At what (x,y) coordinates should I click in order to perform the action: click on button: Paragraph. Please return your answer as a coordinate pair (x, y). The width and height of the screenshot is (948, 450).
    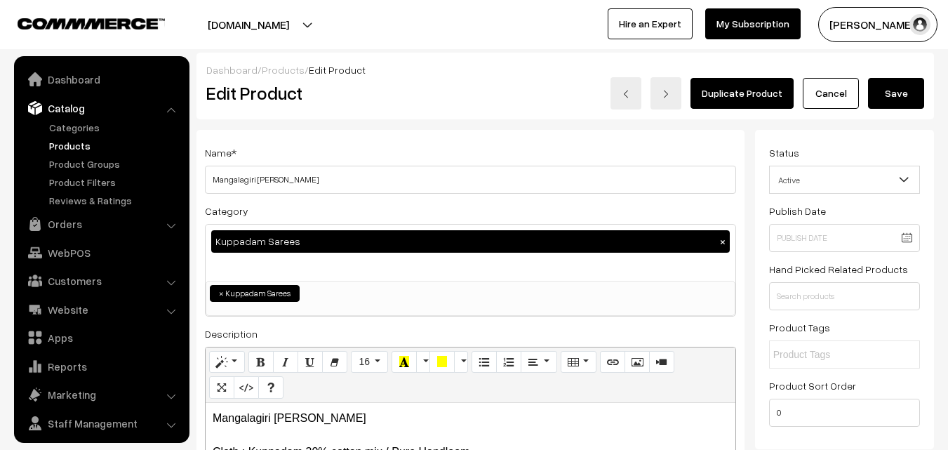
    Looking at the image, I should click on (538, 362).